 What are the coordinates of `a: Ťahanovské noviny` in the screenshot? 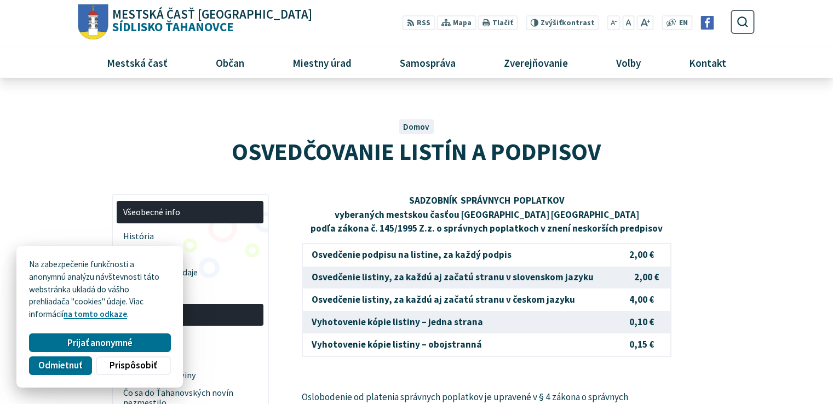 It's located at (190, 375).